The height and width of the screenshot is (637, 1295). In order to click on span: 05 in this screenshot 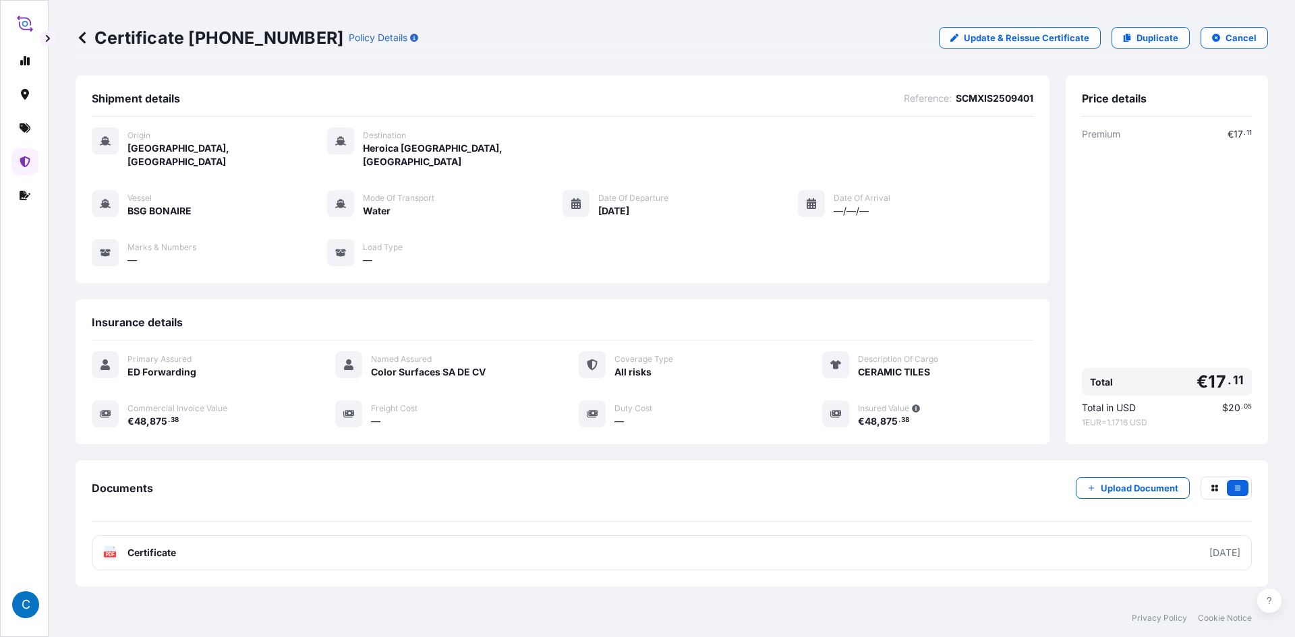, I will do `click(1247, 407)`.